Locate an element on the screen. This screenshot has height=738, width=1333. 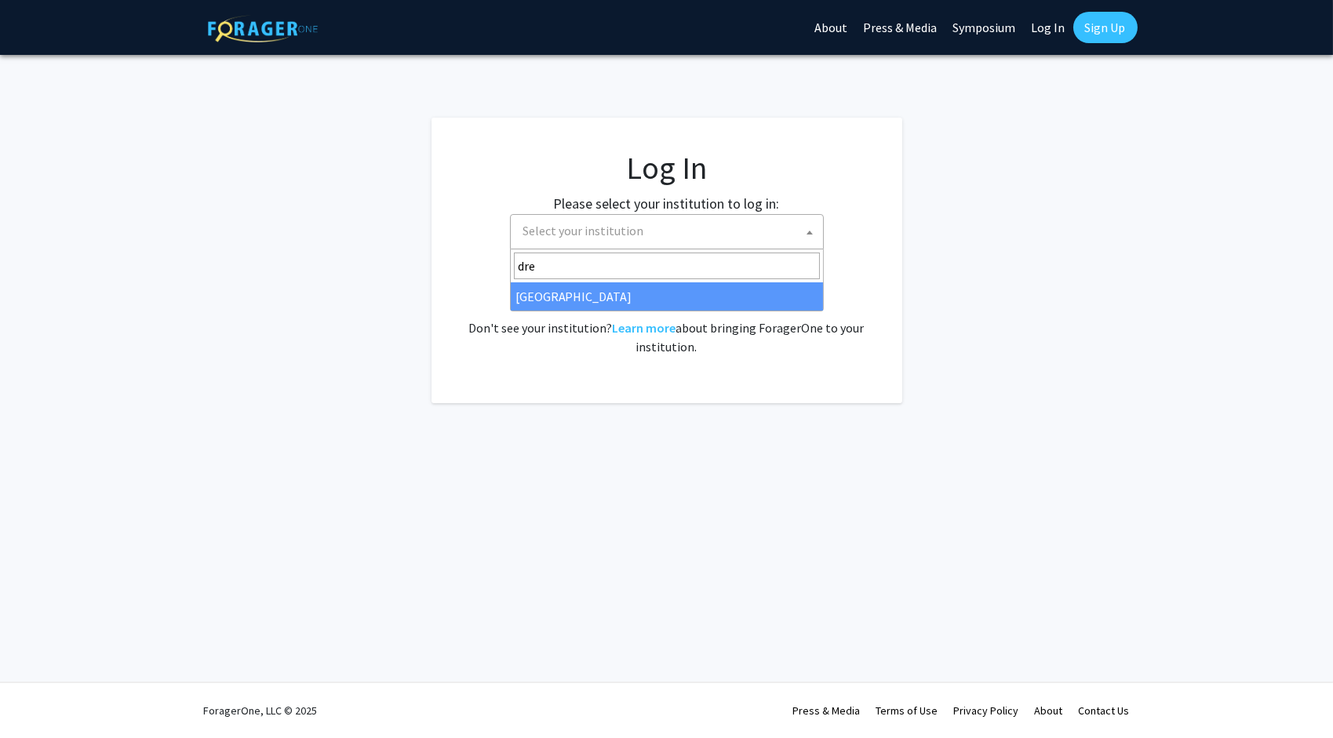
a: Terms of Use is located at coordinates (907, 711).